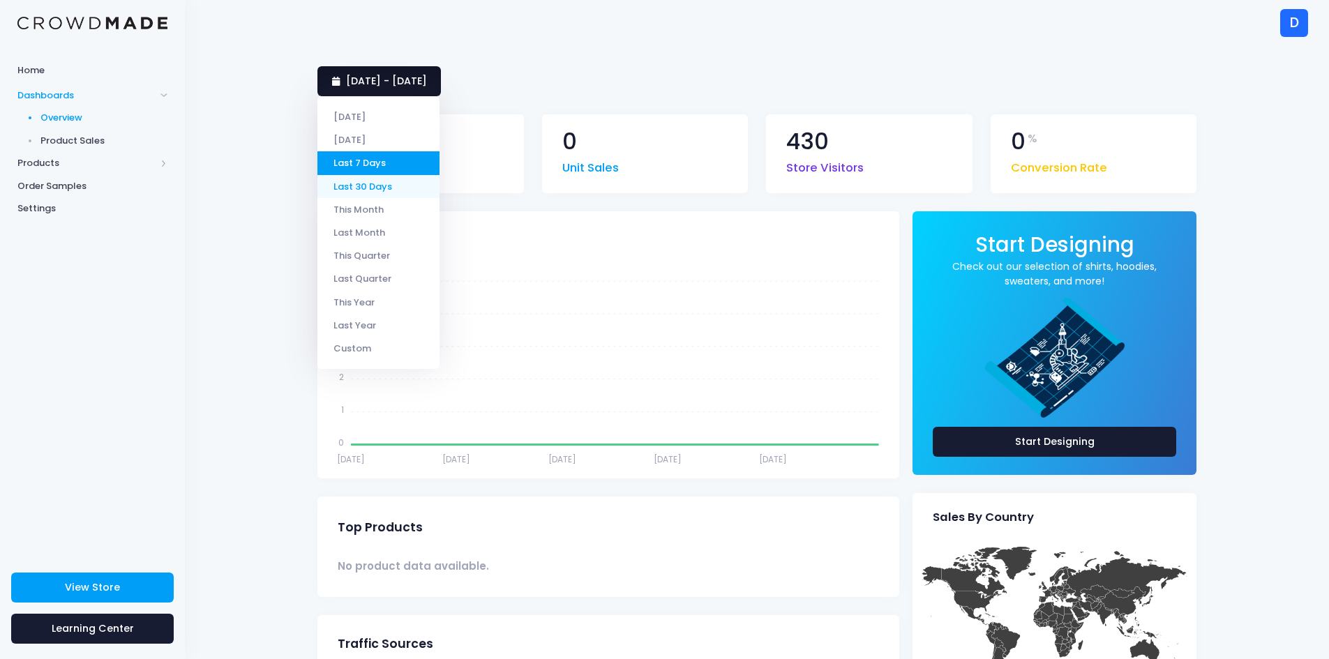 The image size is (1329, 659). I want to click on tspan: 1, so click(343, 410).